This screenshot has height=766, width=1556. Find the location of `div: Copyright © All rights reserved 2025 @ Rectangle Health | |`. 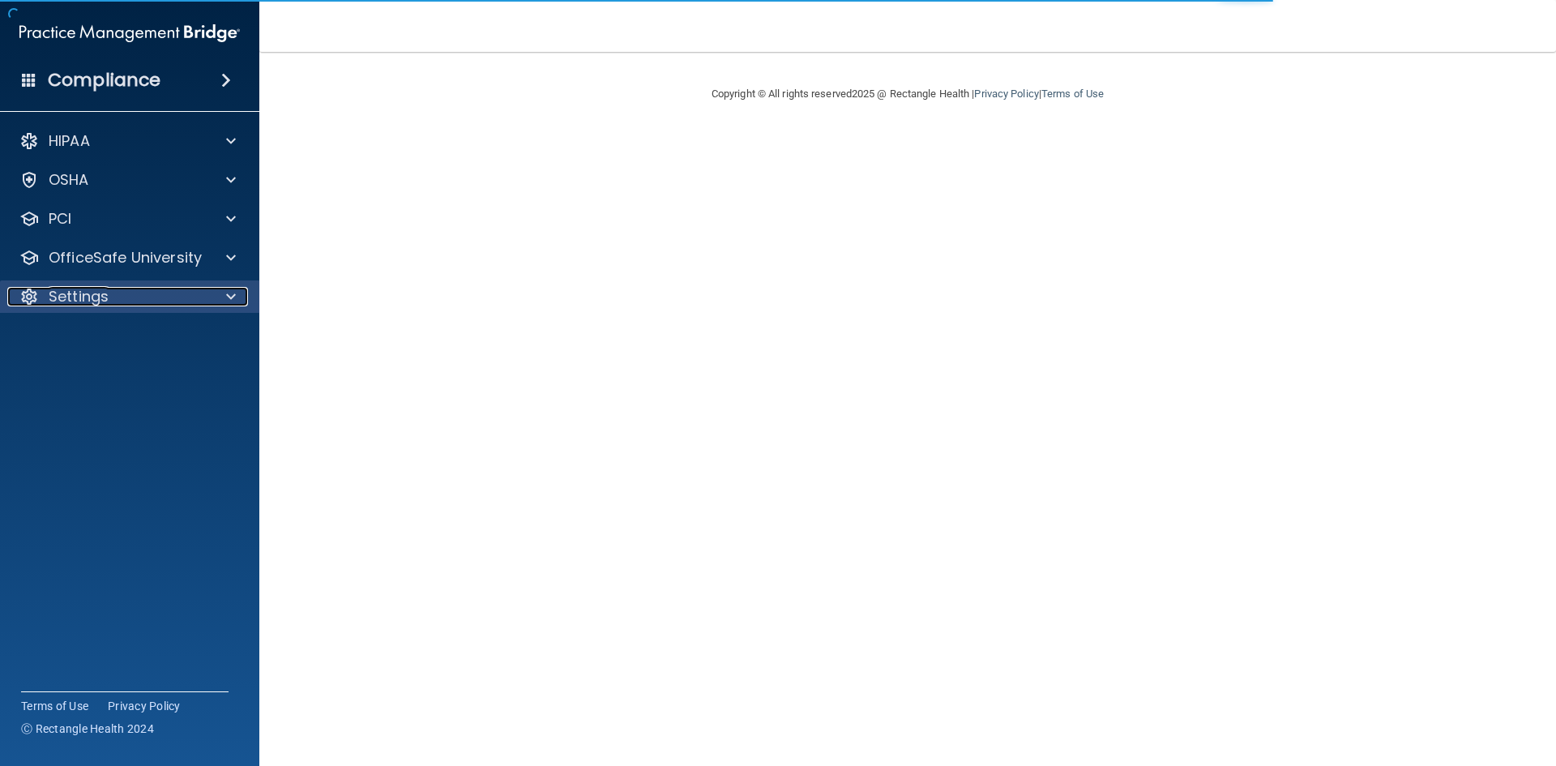

div: Copyright © All rights reserved 2025 @ Rectangle Health | | is located at coordinates (908, 94).